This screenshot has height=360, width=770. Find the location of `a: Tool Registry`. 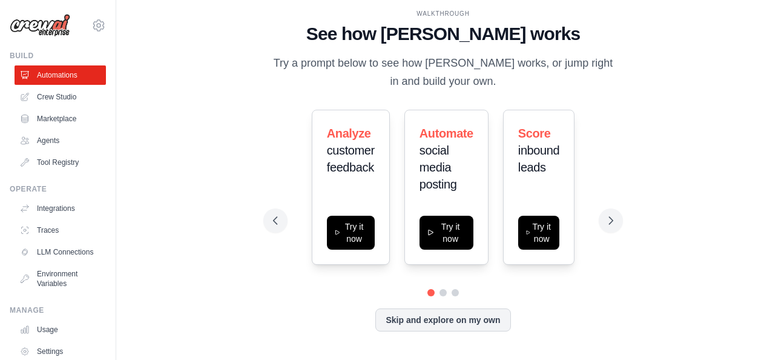

a: Tool Registry is located at coordinates (60, 162).